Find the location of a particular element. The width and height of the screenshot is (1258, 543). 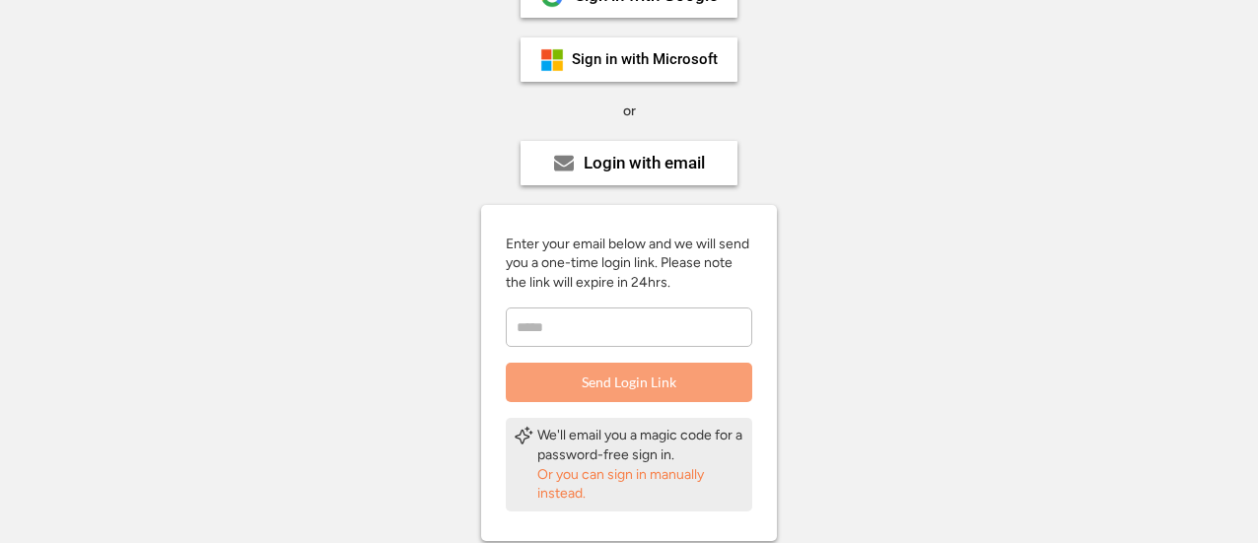

div: Sign in with Microsoft is located at coordinates (645, 59).